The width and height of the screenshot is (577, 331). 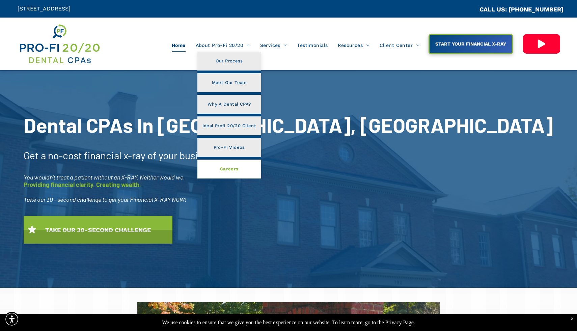 I want to click on a: TAKE OUR 30-SECOND CHALLENGE, so click(x=98, y=230).